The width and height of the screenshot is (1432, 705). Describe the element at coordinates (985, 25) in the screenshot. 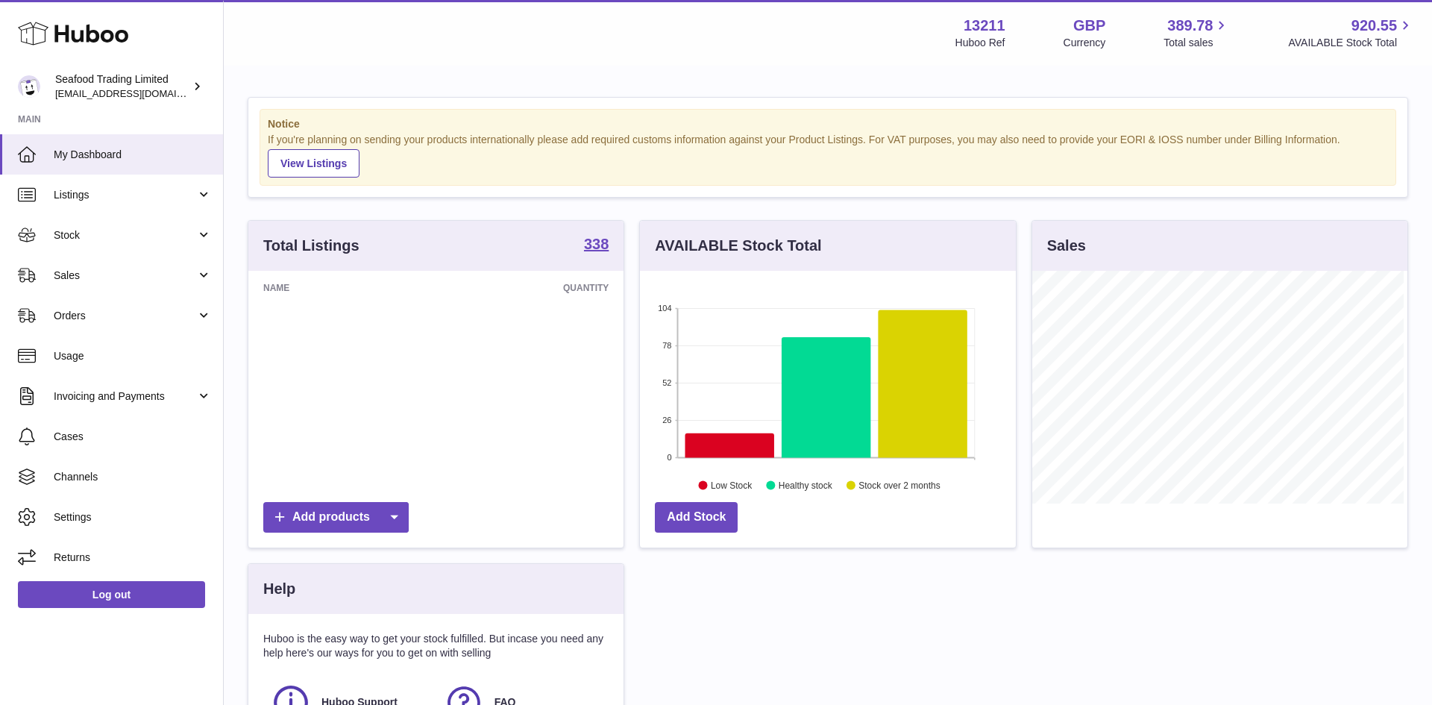

I see `strong: 13211` at that location.